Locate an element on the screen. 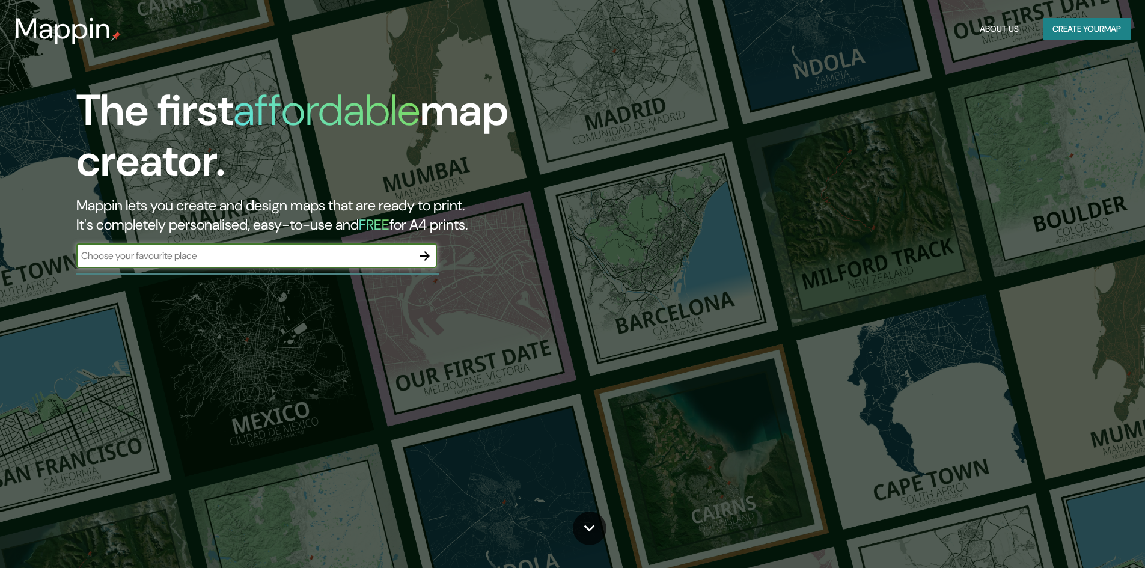 The height and width of the screenshot is (568, 1145). h3: Mappin is located at coordinates (62, 29).